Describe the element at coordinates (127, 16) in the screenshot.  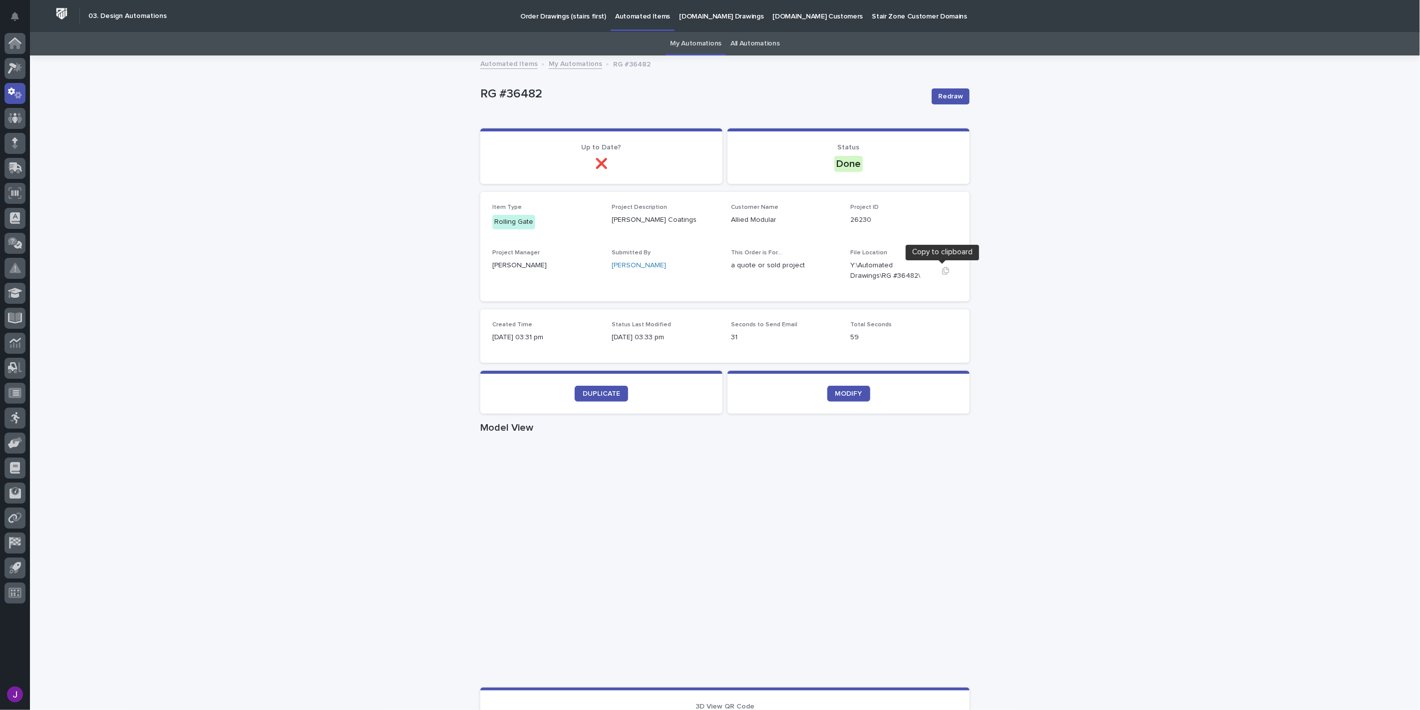
I see `h2: 03. Design Automations` at that location.